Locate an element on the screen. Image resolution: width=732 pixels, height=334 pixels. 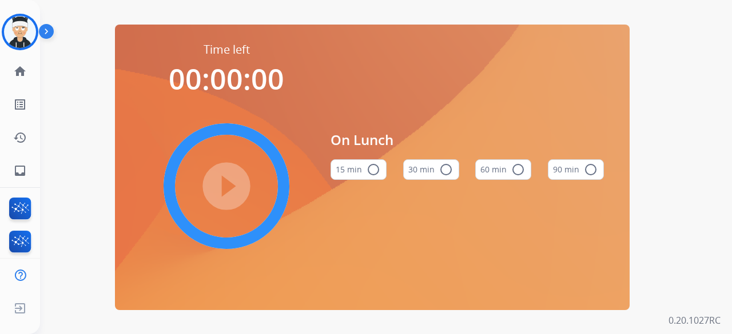
mat-icon: home is located at coordinates (20, 71).